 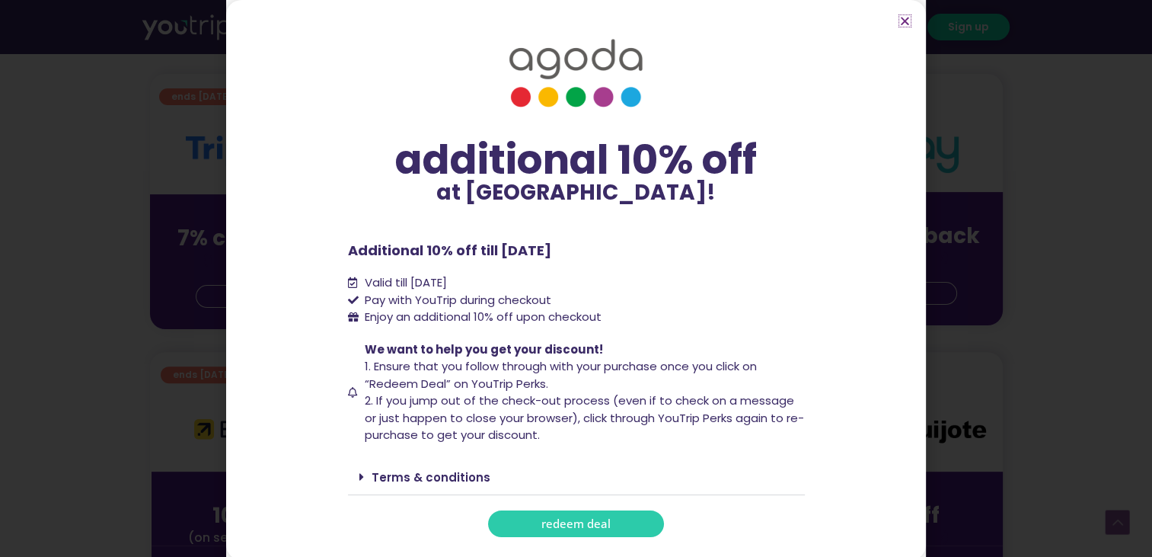 What do you see at coordinates (561, 375) in the screenshot?
I see `span: 1. Ensure that you follow through with your purchase once you click on “Redeem Deal” on YouTrip P...` at bounding box center [561, 375].